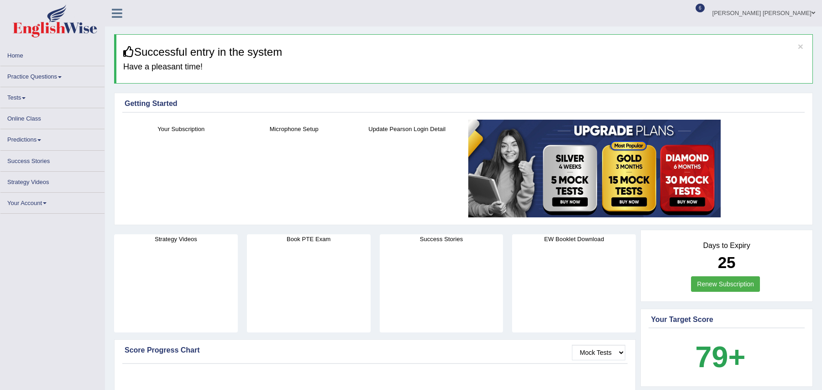  I want to click on a: Practice Questions, so click(52, 75).